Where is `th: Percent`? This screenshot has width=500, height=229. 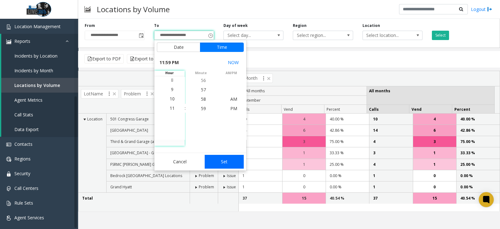 th: Percent is located at coordinates (345, 109).